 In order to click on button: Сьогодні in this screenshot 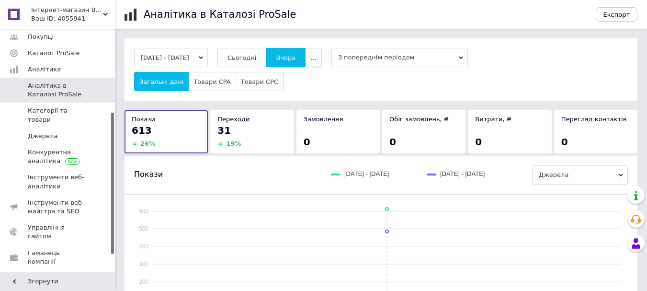, I will do `click(242, 57)`.